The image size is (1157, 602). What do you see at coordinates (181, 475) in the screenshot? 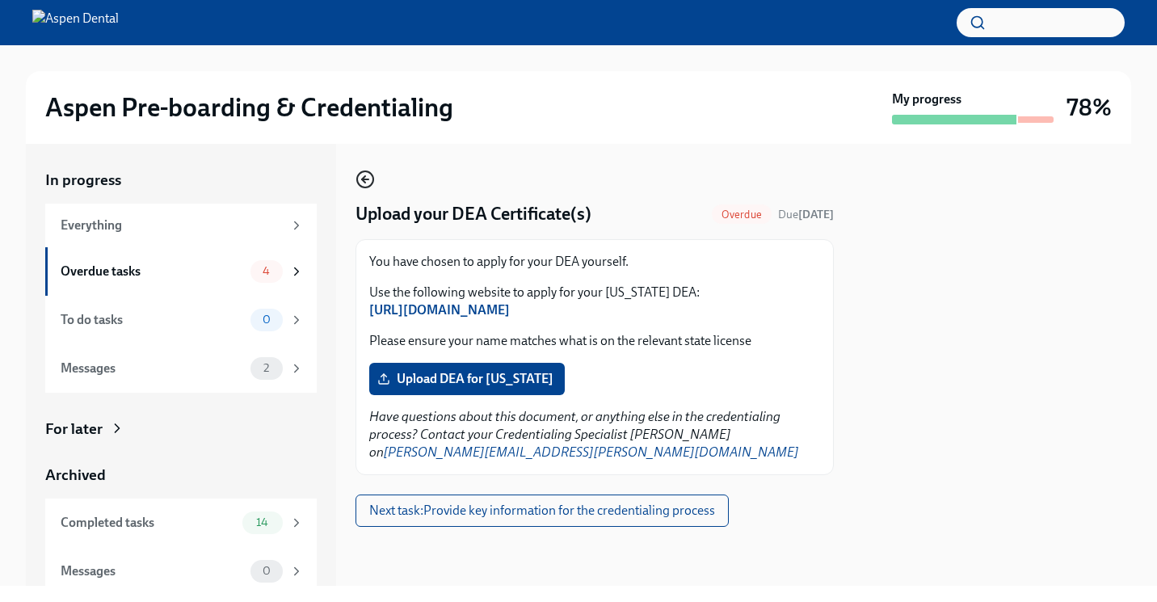
I see `a: Archived` at bounding box center [181, 475].